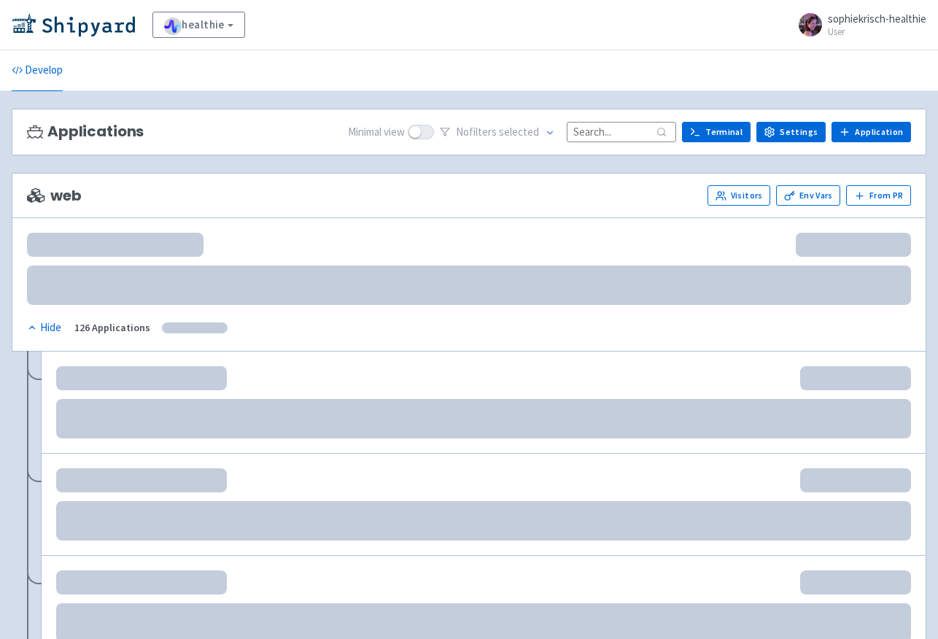 This screenshot has height=639, width=938. Describe the element at coordinates (808, 195) in the screenshot. I see `a: Env Vars` at that location.